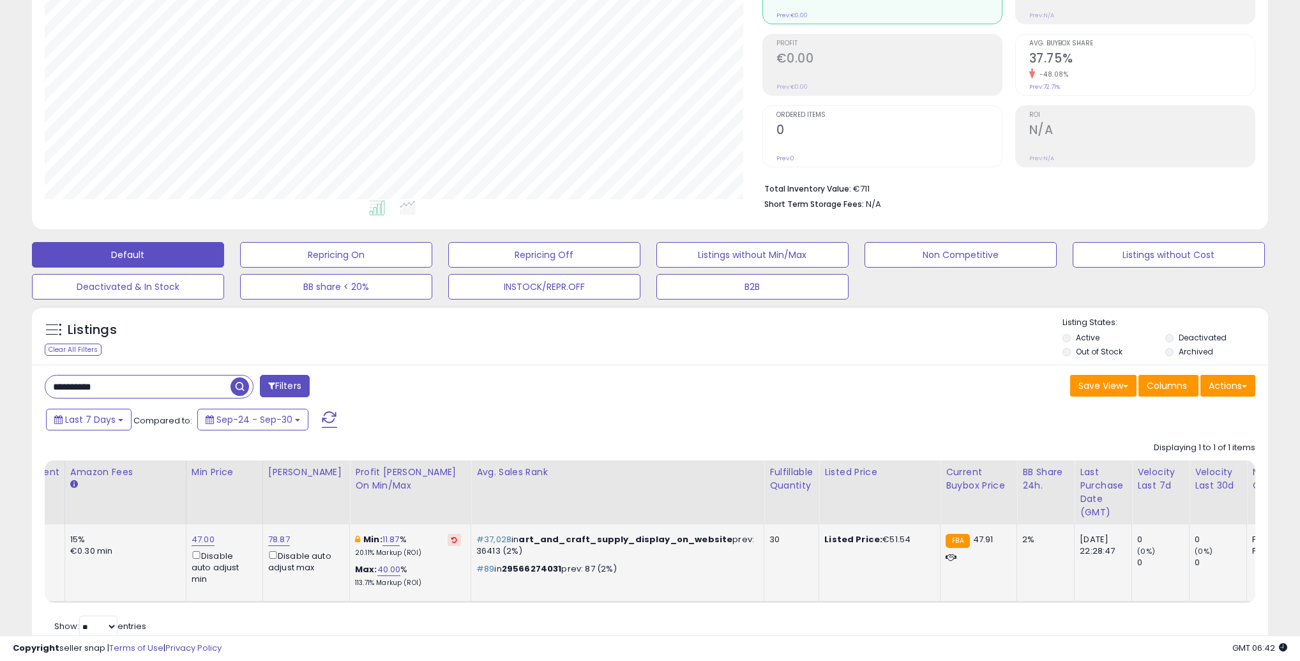  What do you see at coordinates (1260, 648) in the screenshot?
I see `span: 2025-10-8 06:42 GMT` at bounding box center [1260, 648].